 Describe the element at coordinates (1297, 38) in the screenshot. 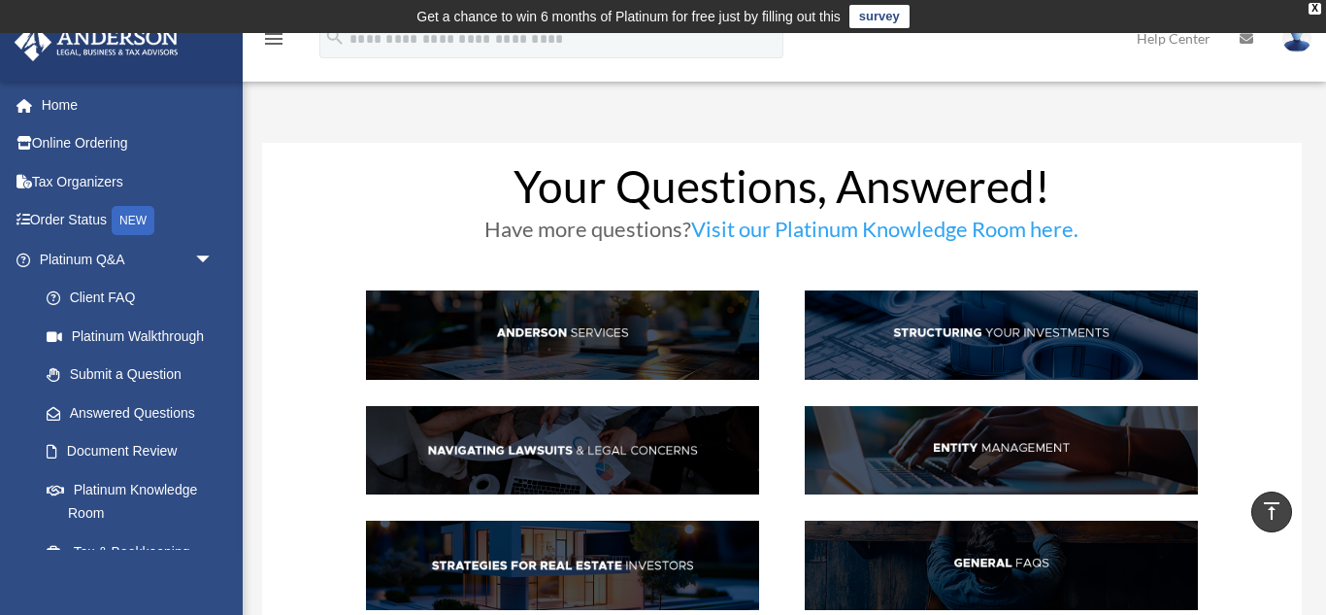

I see `img: User Pic` at that location.